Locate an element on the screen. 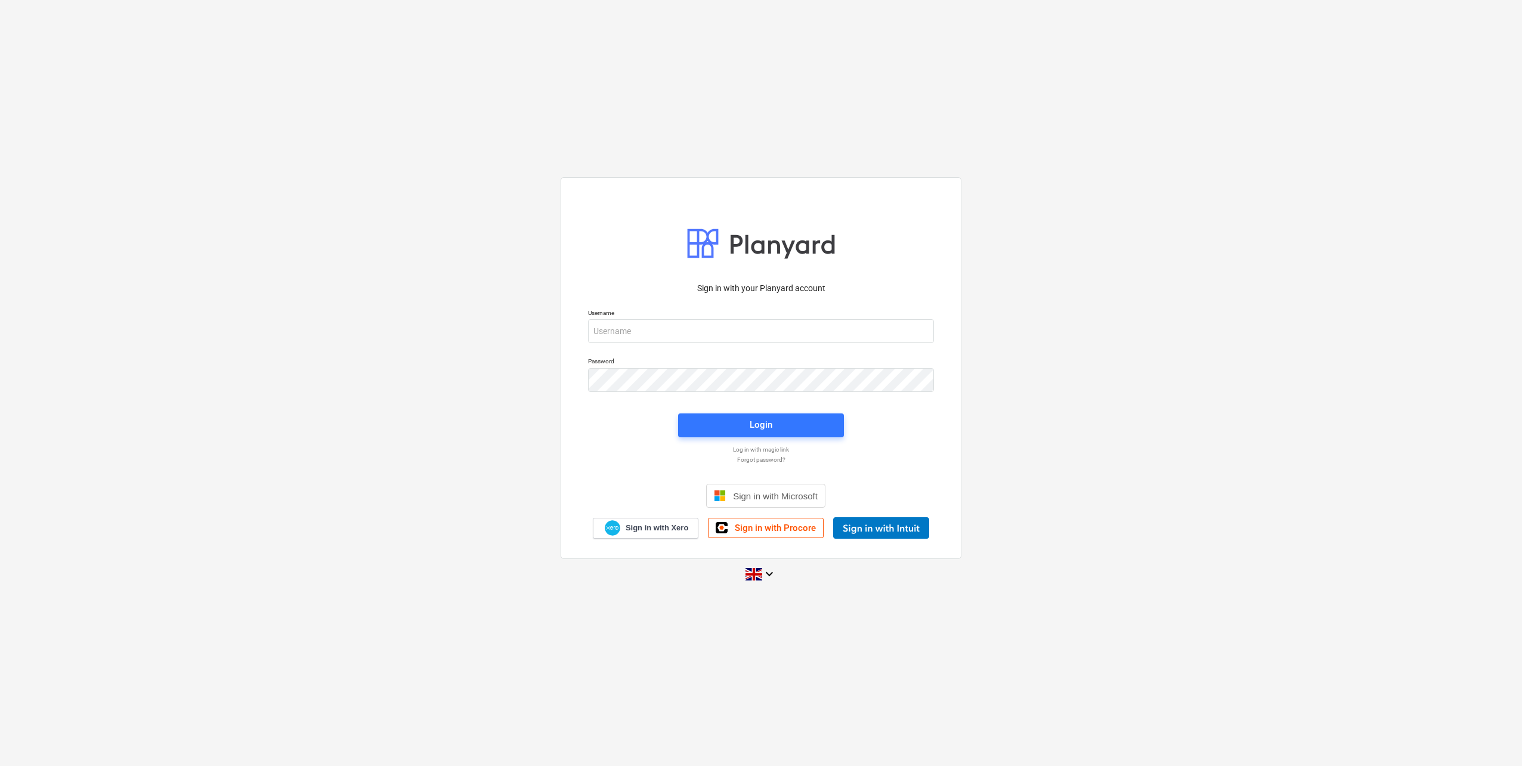 Image resolution: width=1522 pixels, height=766 pixels. div: Login is located at coordinates (761, 425).